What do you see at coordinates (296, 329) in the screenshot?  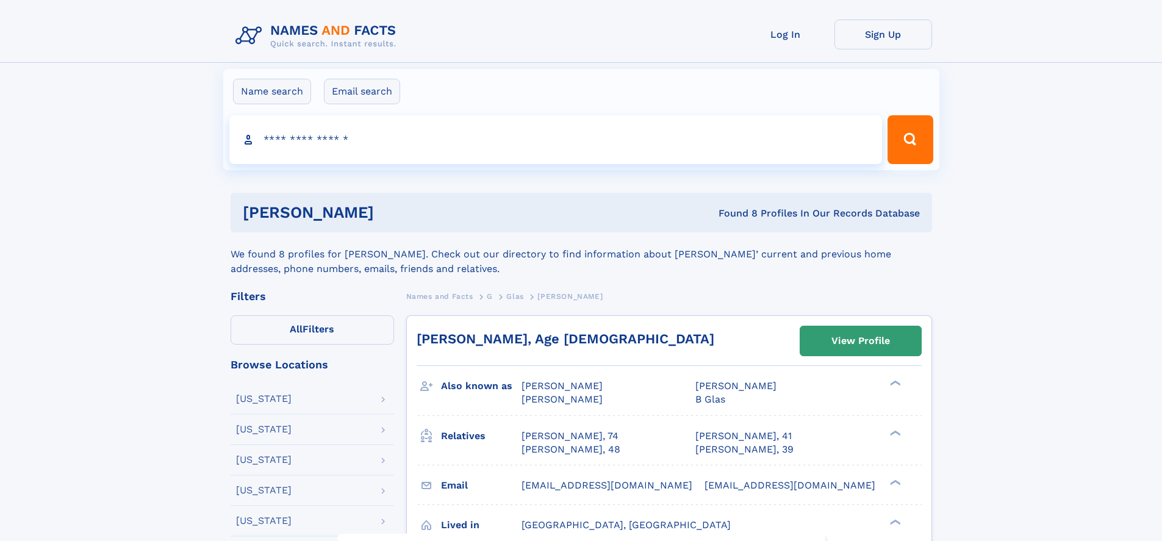 I see `span: All` at bounding box center [296, 329].